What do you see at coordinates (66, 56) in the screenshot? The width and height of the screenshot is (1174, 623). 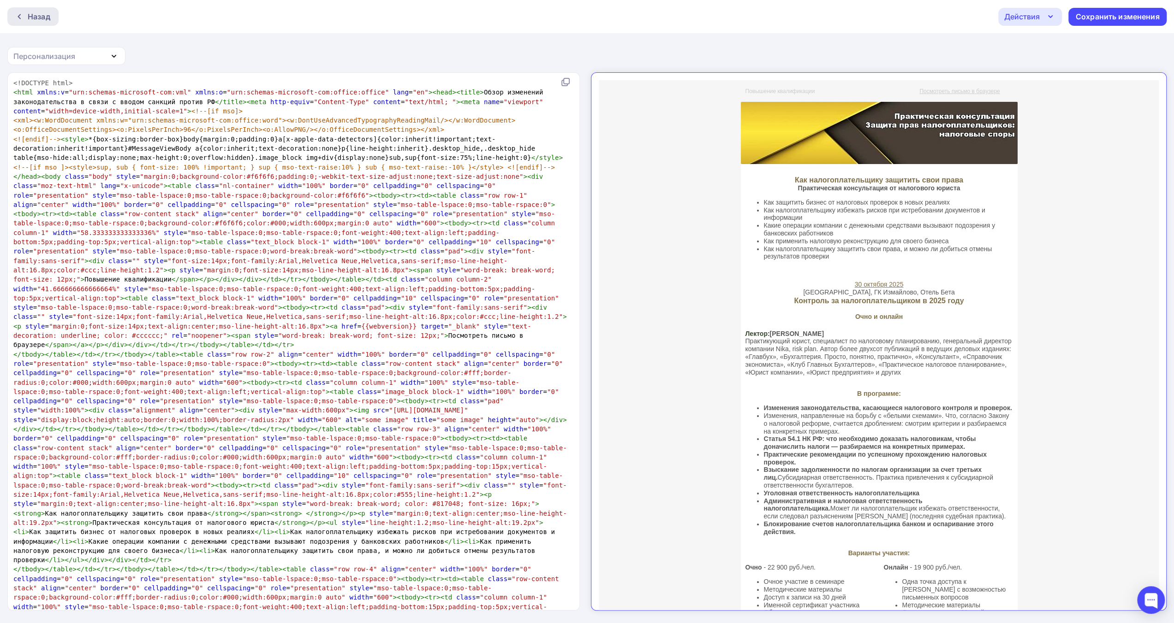 I see `button: Персонализация` at bounding box center [66, 56].